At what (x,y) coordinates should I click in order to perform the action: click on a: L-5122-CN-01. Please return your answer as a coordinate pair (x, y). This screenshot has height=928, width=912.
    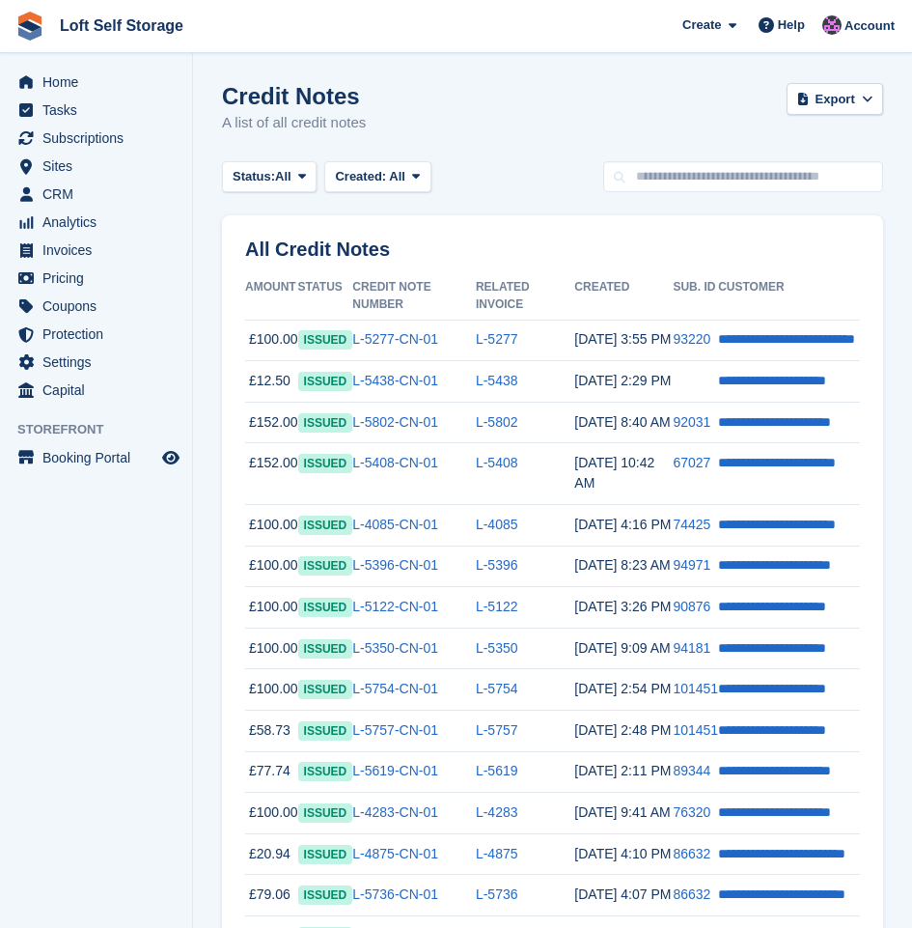
    Looking at the image, I should click on (395, 606).